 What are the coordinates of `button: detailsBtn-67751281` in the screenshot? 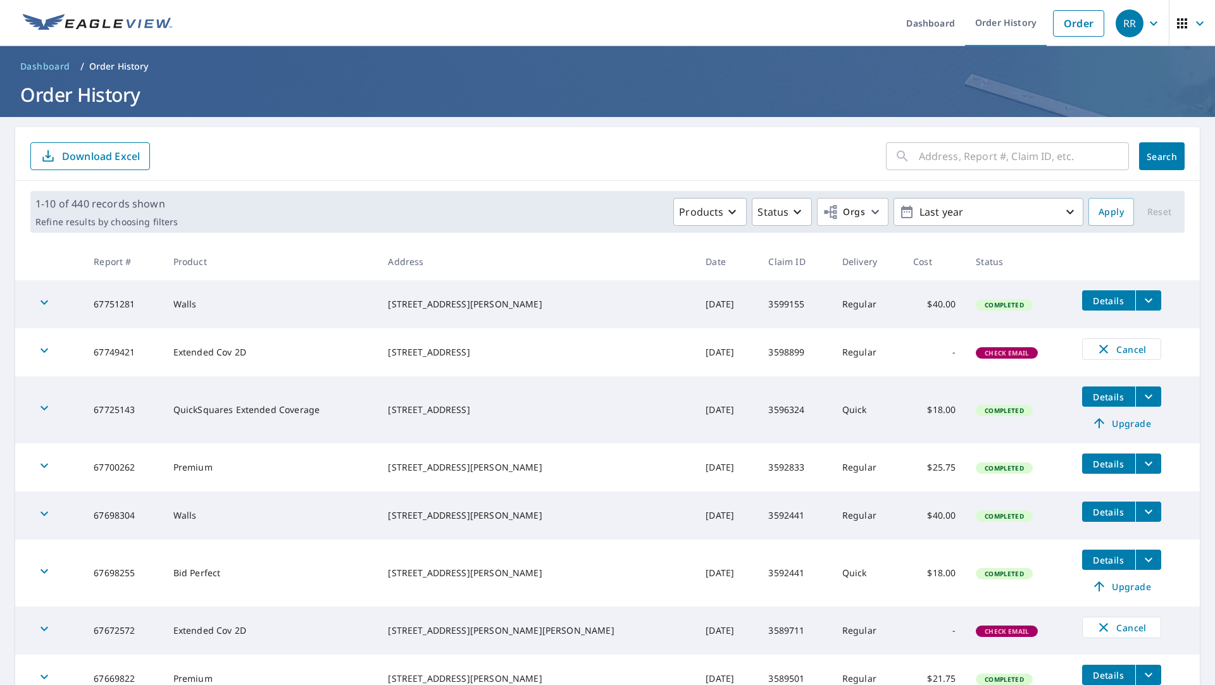 It's located at (1109, 301).